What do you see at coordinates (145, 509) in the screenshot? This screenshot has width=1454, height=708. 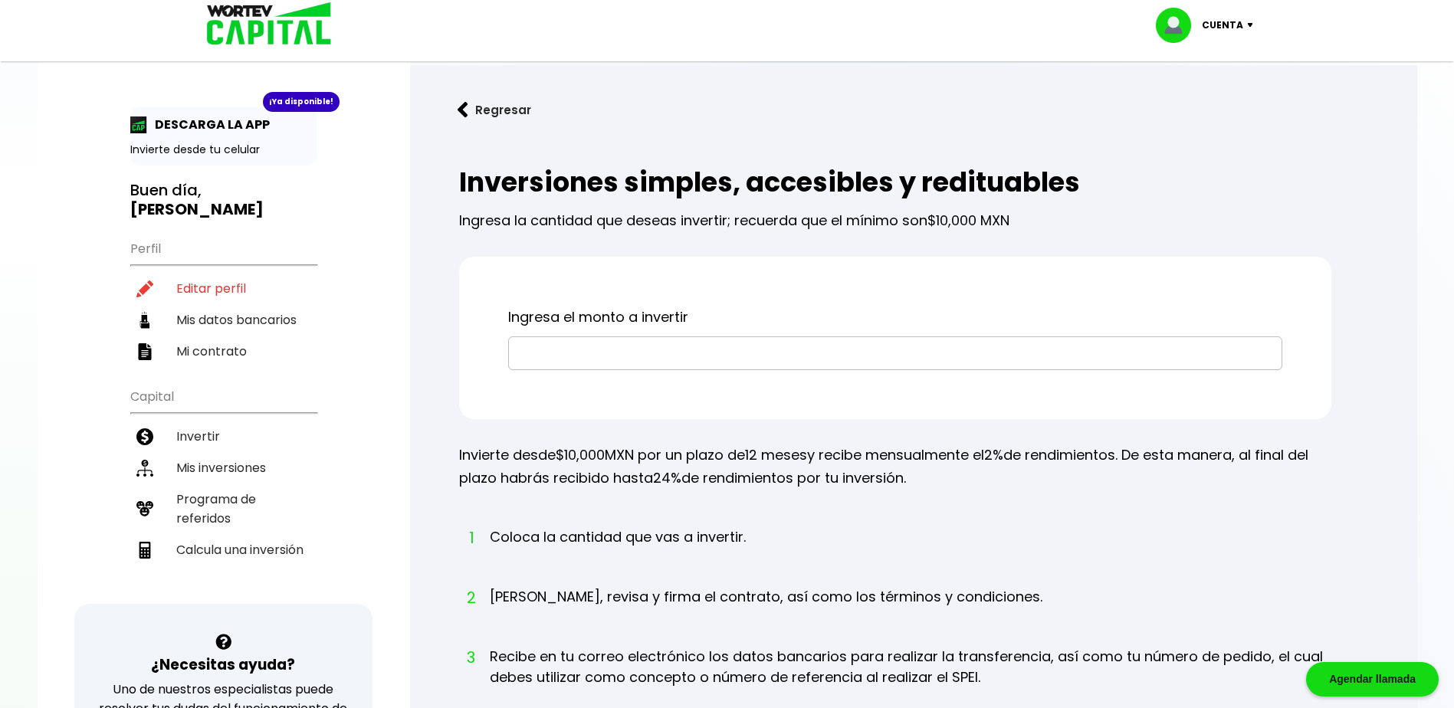 I see `img: recomiendanos-icon.9b8e9327.svg` at bounding box center [145, 509].